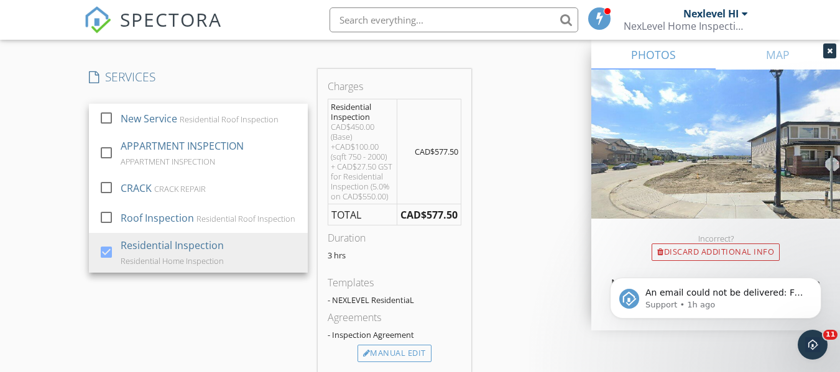  I want to click on div: message notification from Support, 1h ago. An email could not be delivered: For more information,..., so click(124, 47).